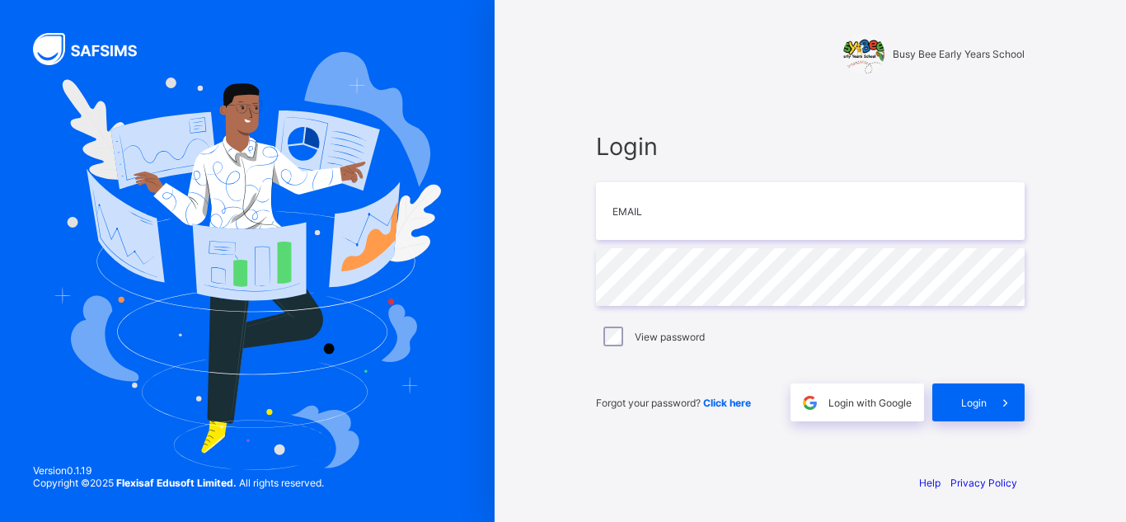  What do you see at coordinates (984, 482) in the screenshot?
I see `a: Privacy Policy` at bounding box center [984, 482].